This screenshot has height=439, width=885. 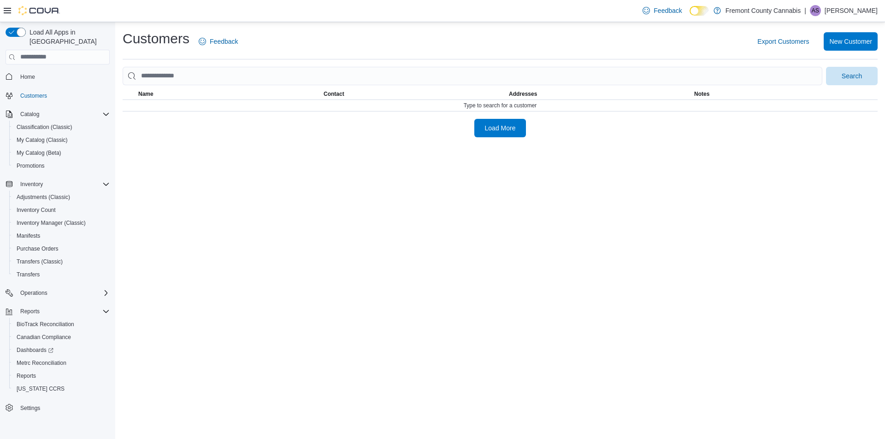 What do you see at coordinates (63, 407) in the screenshot?
I see `span: Settings` at bounding box center [63, 407].